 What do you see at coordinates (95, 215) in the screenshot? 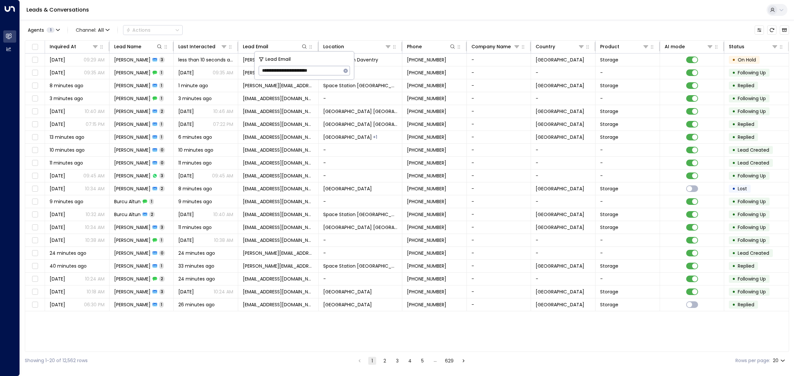
I see `p: 10:32 AM` at bounding box center [95, 215].